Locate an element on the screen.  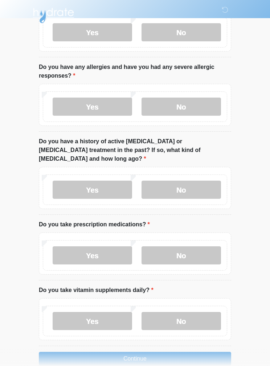
img: Hydrate IV Bar - Flagstaff Logo is located at coordinates (53, 14).